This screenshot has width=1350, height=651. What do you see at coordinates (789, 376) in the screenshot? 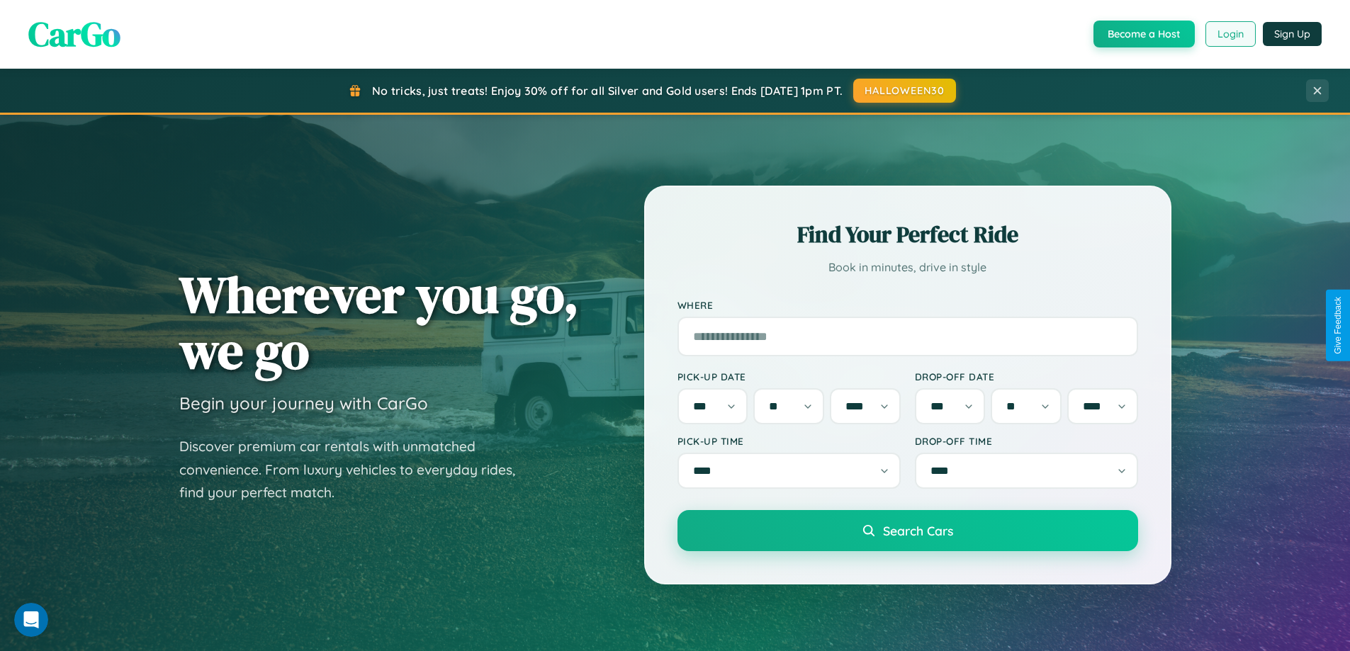
I see `label: Pick-up Date` at bounding box center [789, 376].